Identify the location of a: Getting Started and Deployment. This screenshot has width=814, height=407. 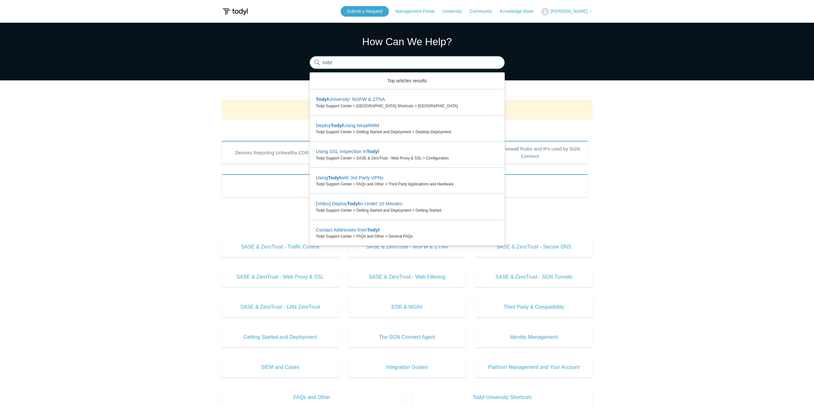
(280, 337).